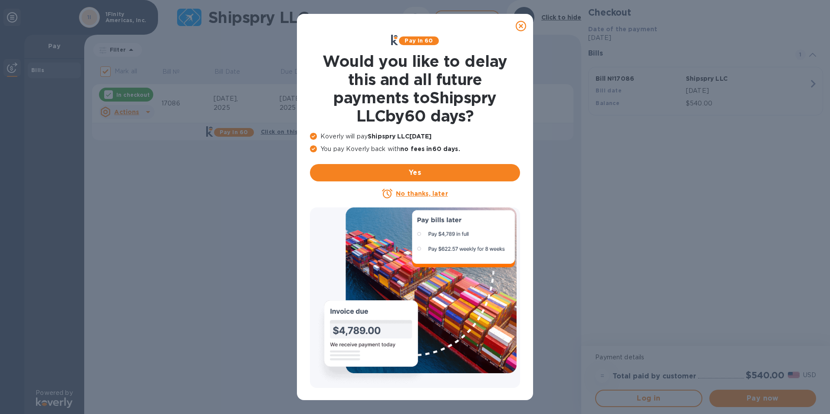 The image size is (830, 414). I want to click on p: You pay Koverly back with, so click(415, 149).